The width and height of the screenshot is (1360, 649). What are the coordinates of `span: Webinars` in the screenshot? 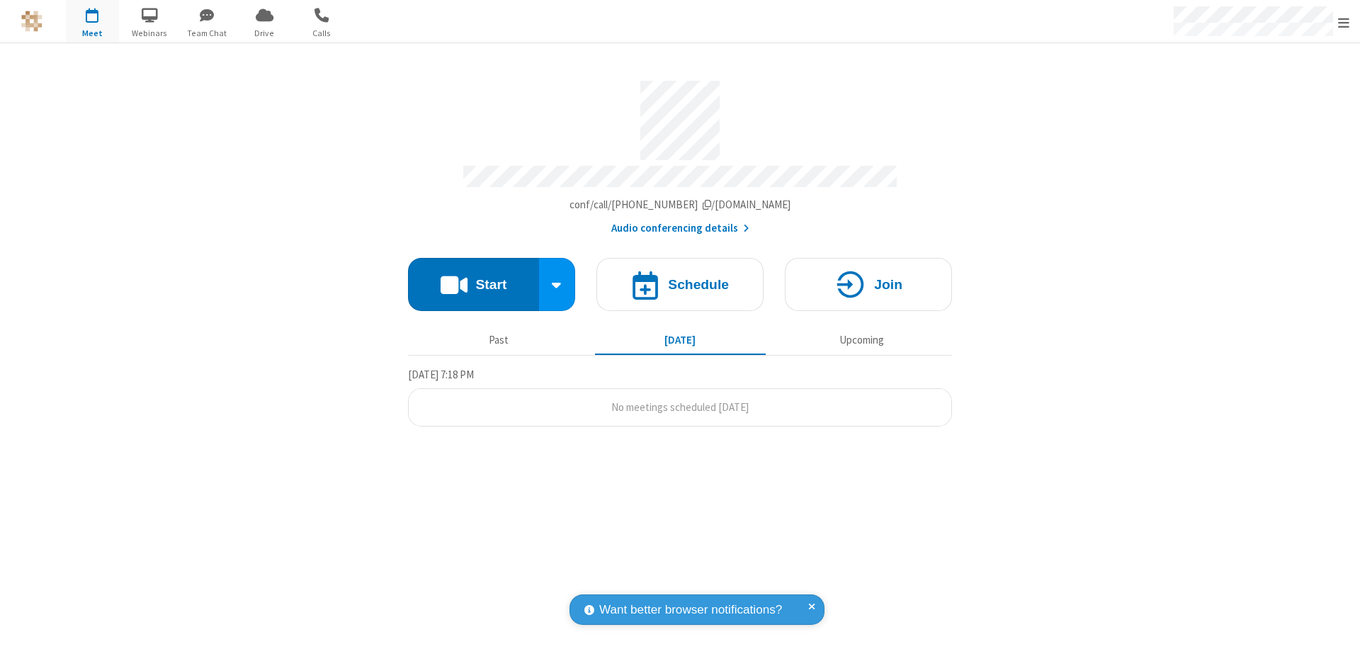 It's located at (149, 33).